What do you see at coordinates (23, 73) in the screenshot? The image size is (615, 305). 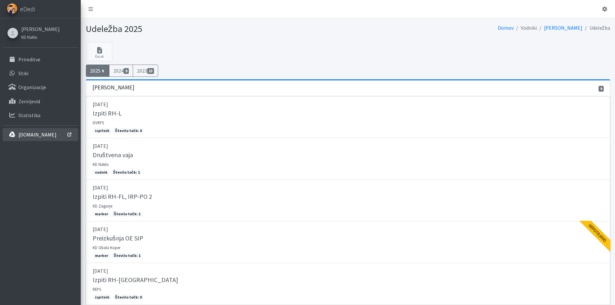 I see `p: Stiki` at bounding box center [23, 73].